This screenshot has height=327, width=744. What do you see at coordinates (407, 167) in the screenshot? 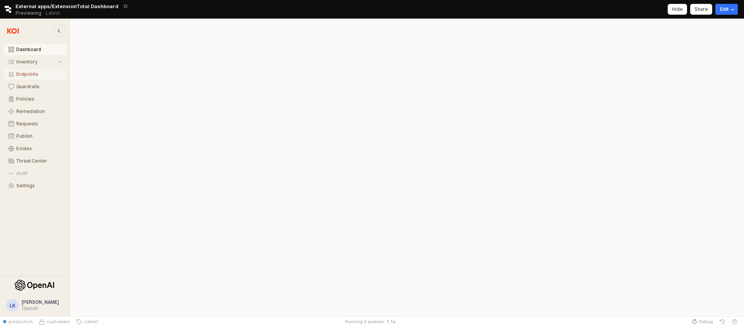
I see `main: App Frame` at bounding box center [407, 167].